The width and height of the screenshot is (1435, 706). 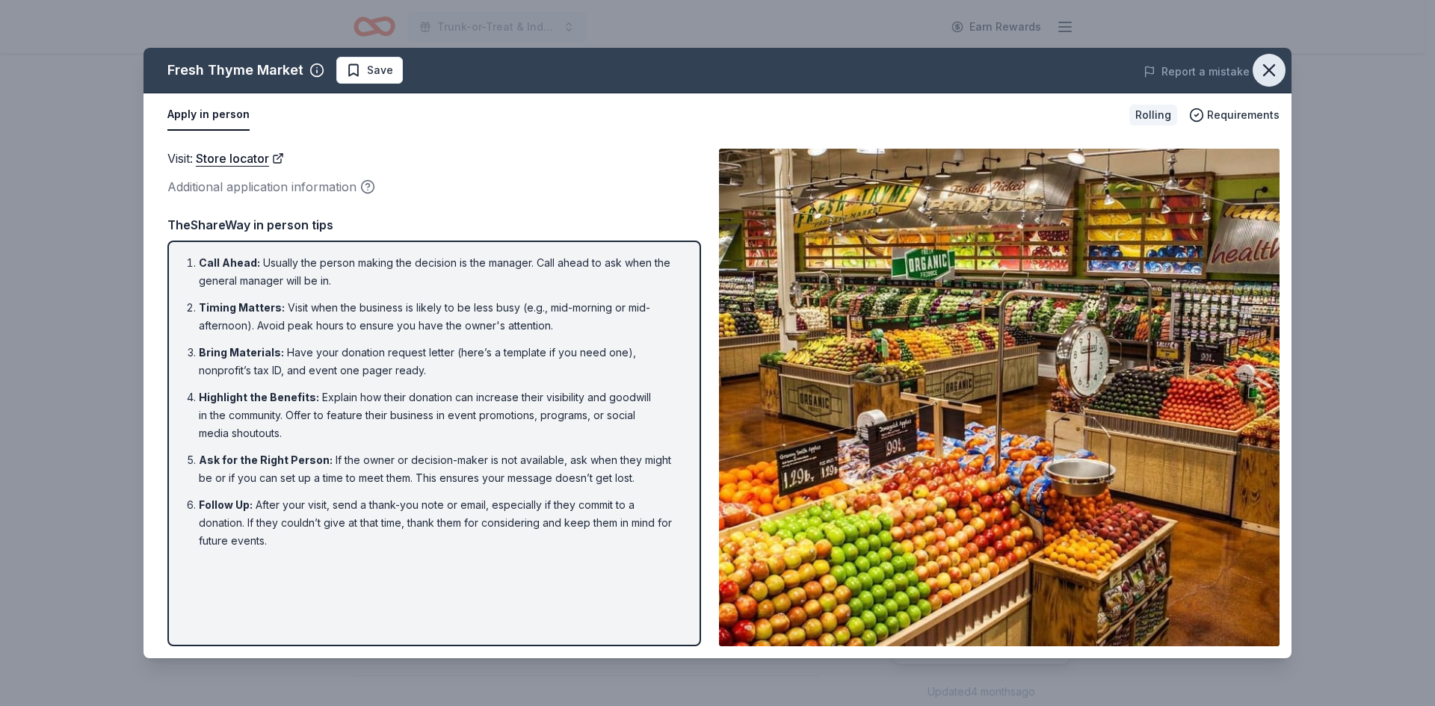 I want to click on li: If the owner or decision-maker is not available, ask when they might be or if you can set up a ti..., so click(x=439, y=469).